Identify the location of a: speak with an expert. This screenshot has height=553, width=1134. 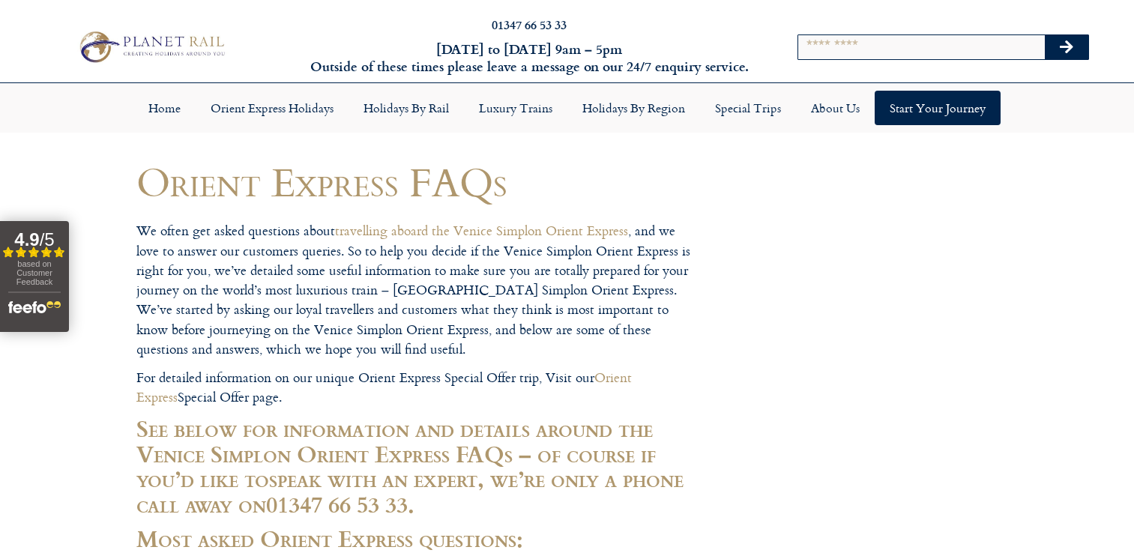
(373, 478).